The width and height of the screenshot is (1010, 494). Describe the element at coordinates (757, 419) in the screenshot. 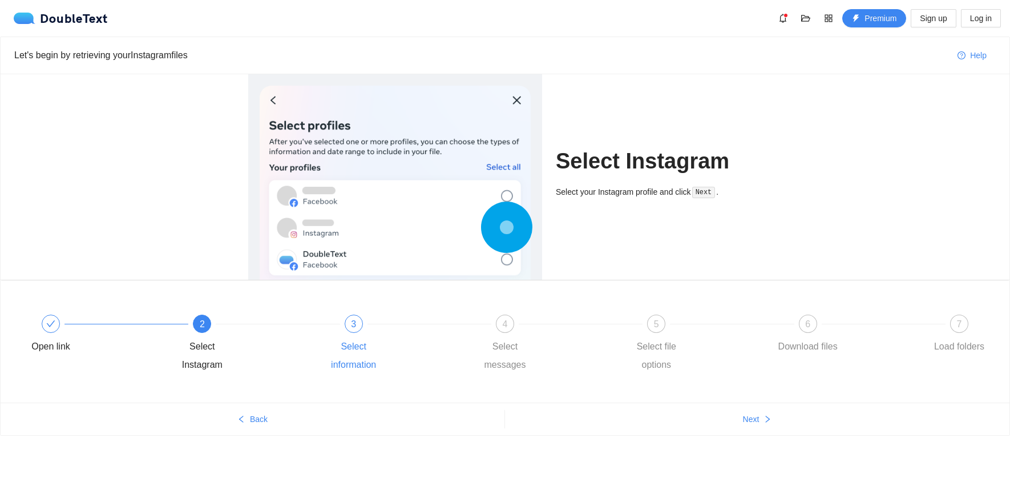

I see `button: Nextright` at that location.